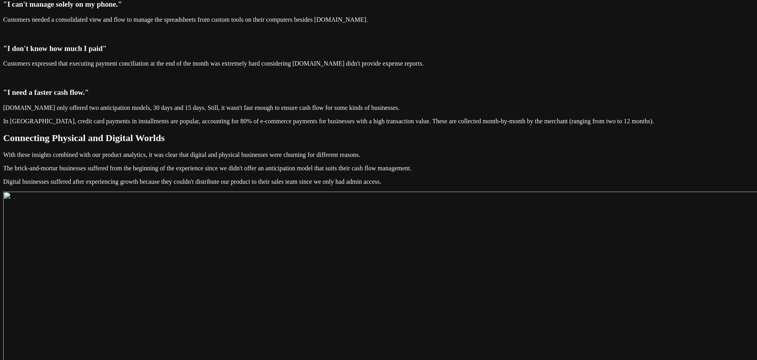 This screenshot has height=360, width=757. Describe the element at coordinates (378, 92) in the screenshot. I see `h3: "I need a faster cash flow."` at that location.